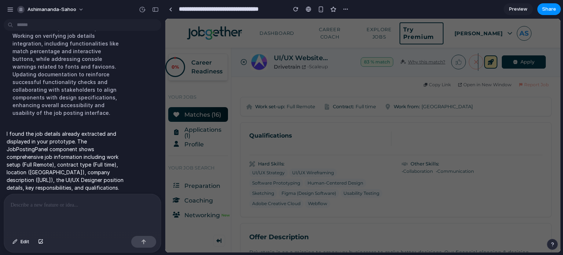  What do you see at coordinates (21, 241) in the screenshot?
I see `button: Edit` at bounding box center [21, 241].